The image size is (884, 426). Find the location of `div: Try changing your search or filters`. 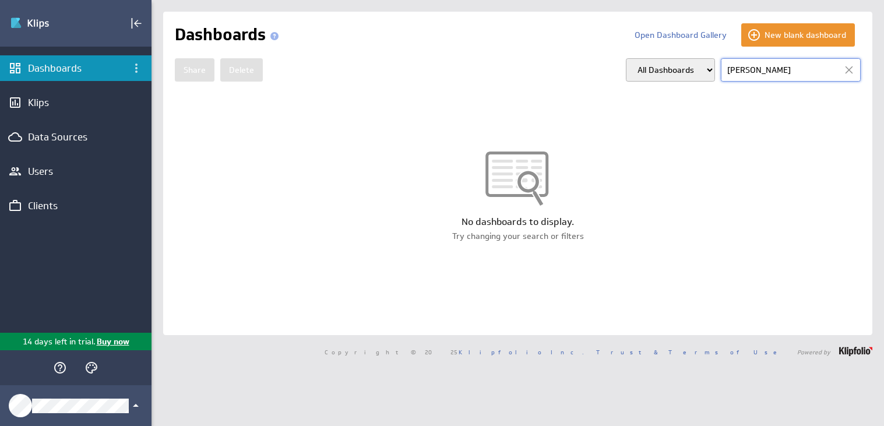

div: Try changing your search or filters is located at coordinates (518, 236).